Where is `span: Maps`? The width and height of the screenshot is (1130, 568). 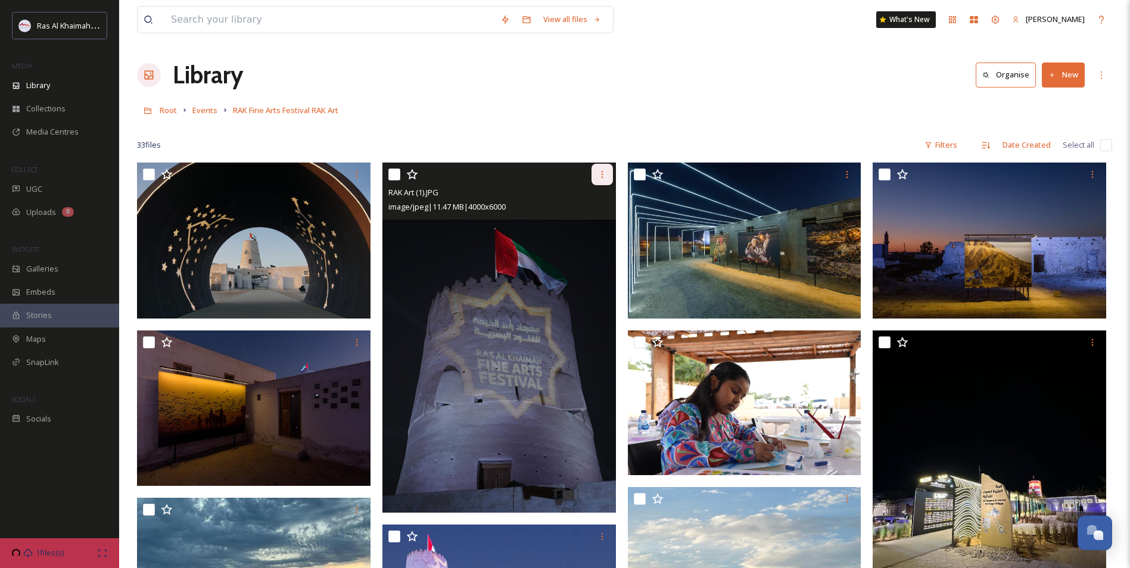 span: Maps is located at coordinates (36, 339).